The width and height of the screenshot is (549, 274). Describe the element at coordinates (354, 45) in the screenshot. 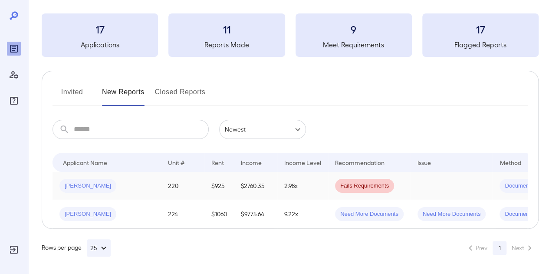

I see `h5: Meet Requirements` at that location.